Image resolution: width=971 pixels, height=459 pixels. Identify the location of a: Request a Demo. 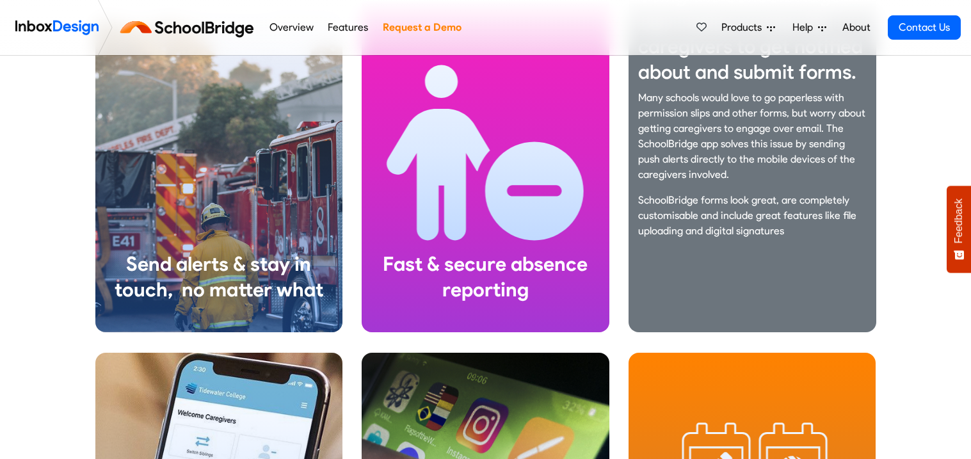
(422, 28).